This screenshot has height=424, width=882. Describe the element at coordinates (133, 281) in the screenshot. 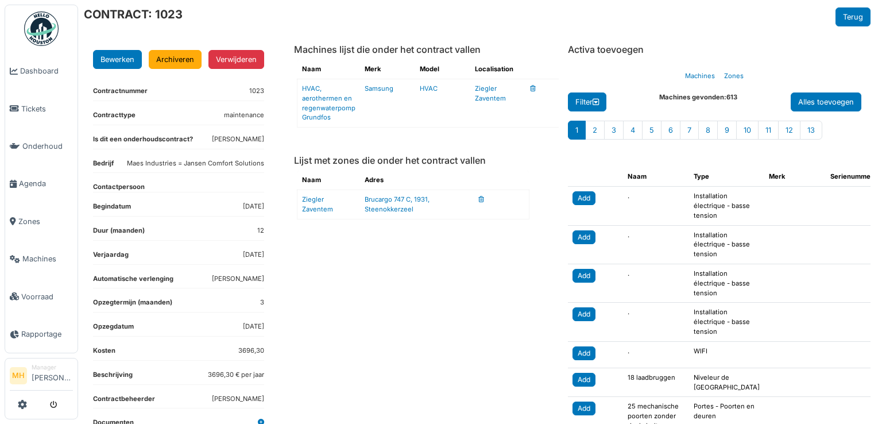

I see `dt: Automatische verlenging` at that location.